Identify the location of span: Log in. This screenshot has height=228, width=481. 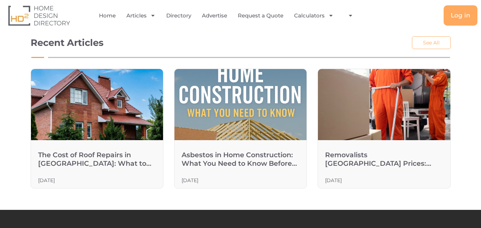
(460, 15).